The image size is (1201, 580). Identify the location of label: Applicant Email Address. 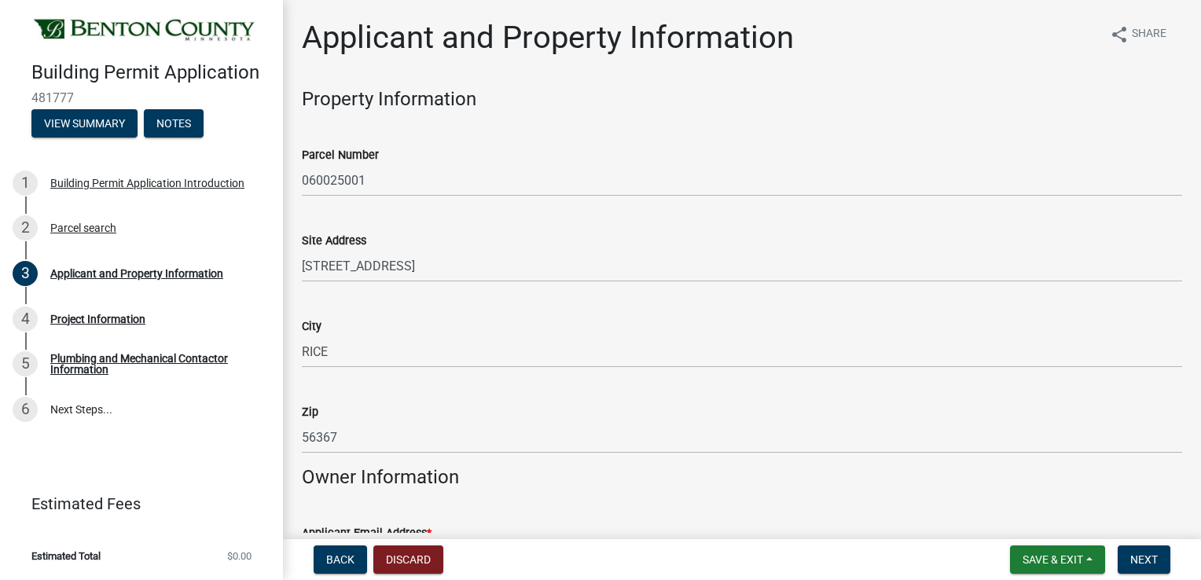
(366, 534).